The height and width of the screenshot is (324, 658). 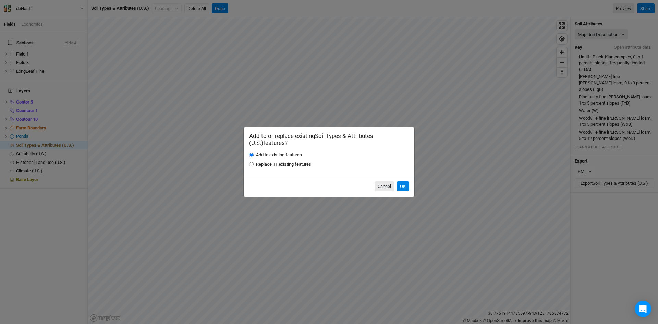 What do you see at coordinates (403, 186) in the screenshot?
I see `button: OK` at bounding box center [403, 186].